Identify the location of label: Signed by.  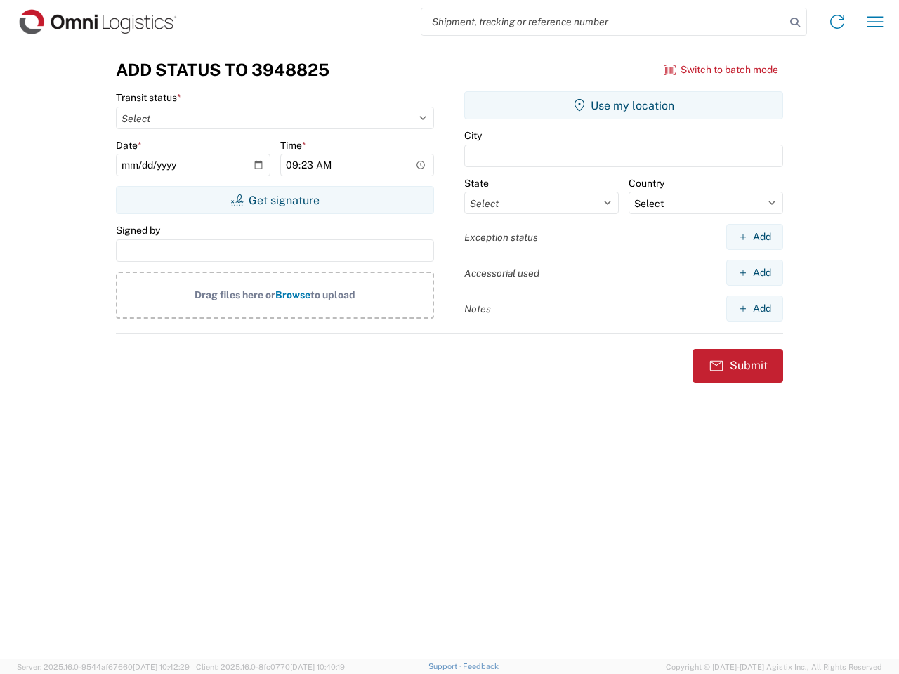
(138, 230).